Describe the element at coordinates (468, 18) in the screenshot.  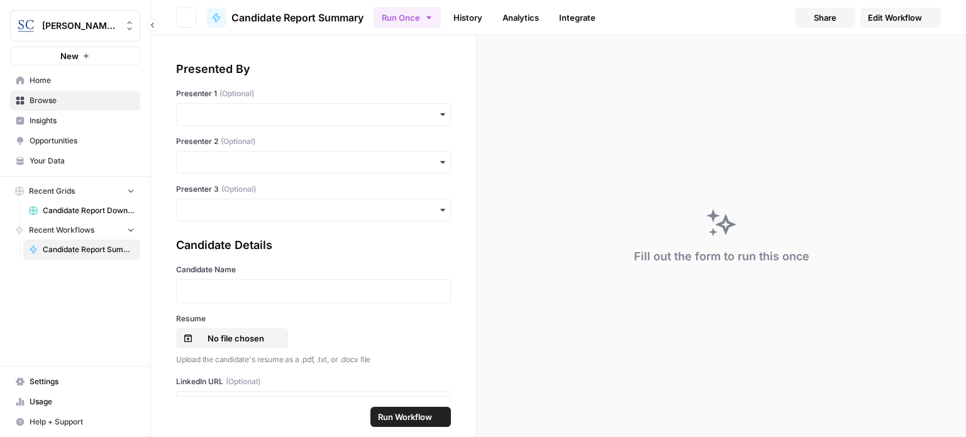
I see `a: History` at that location.